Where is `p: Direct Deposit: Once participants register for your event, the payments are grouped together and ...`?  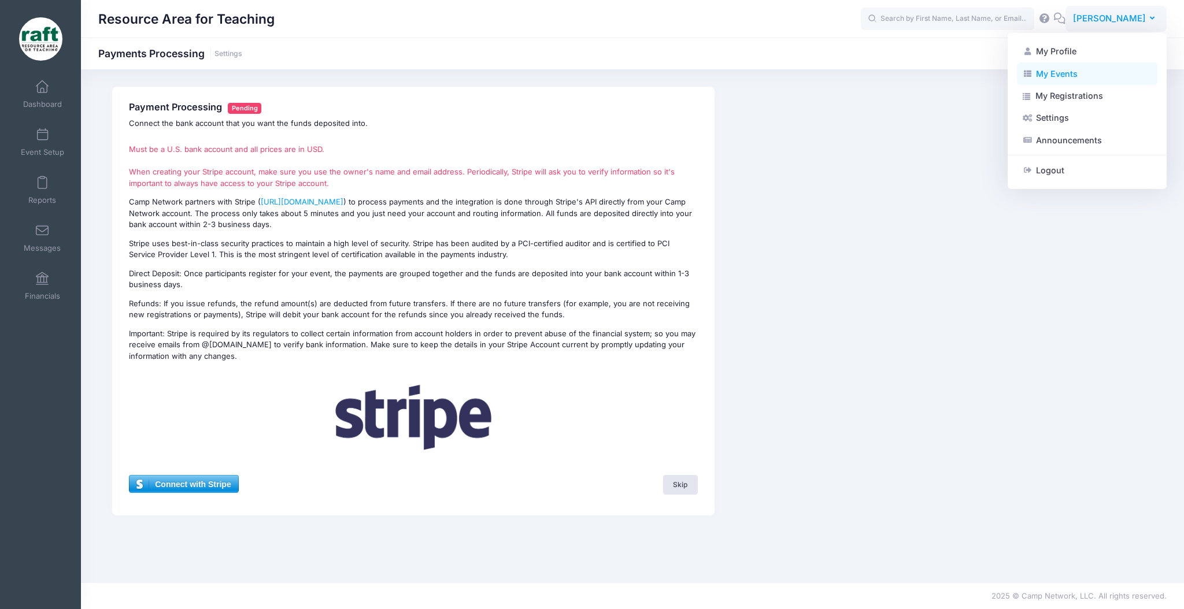
p: Direct Deposit: Once participants register for your event, the payments are grouped together and ... is located at coordinates (413, 279).